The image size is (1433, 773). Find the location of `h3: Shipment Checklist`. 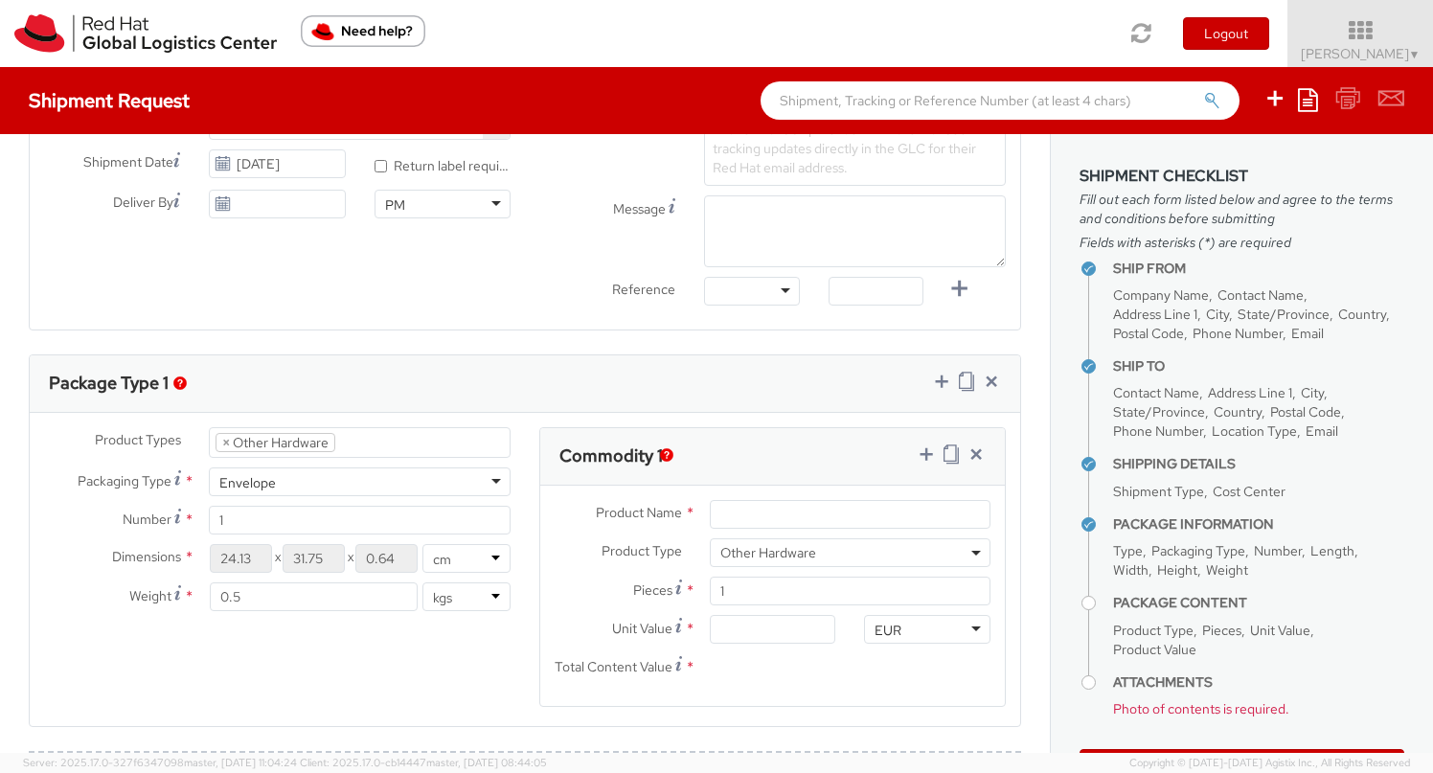

h3: Shipment Checklist is located at coordinates (1242, 176).